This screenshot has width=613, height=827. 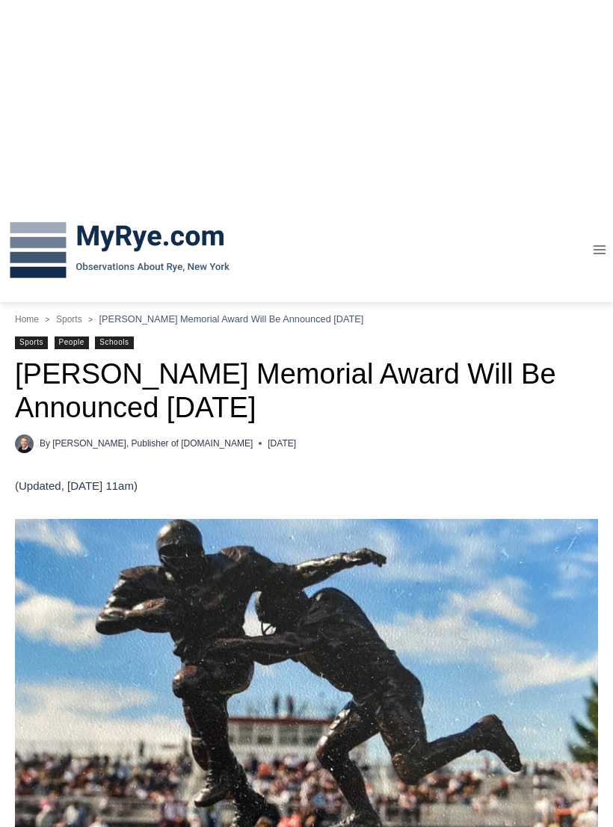 What do you see at coordinates (27, 319) in the screenshot?
I see `span: Home` at bounding box center [27, 319].